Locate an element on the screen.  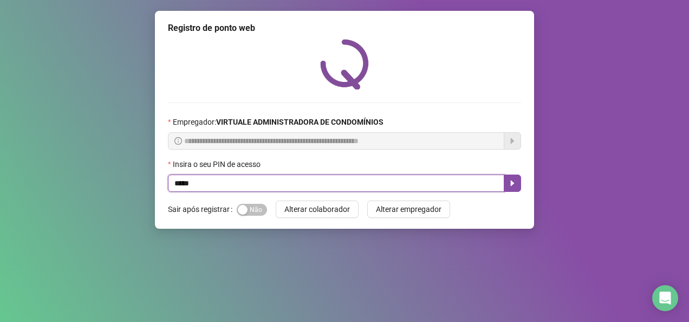
span: caret-right is located at coordinates (512, 183).